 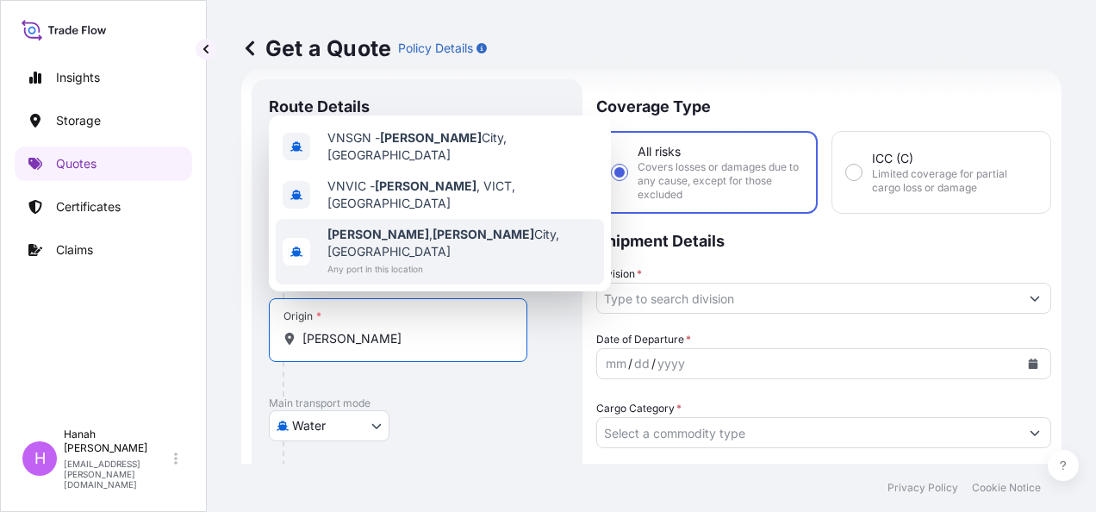 I want to click on p: Route Details, so click(x=319, y=107).